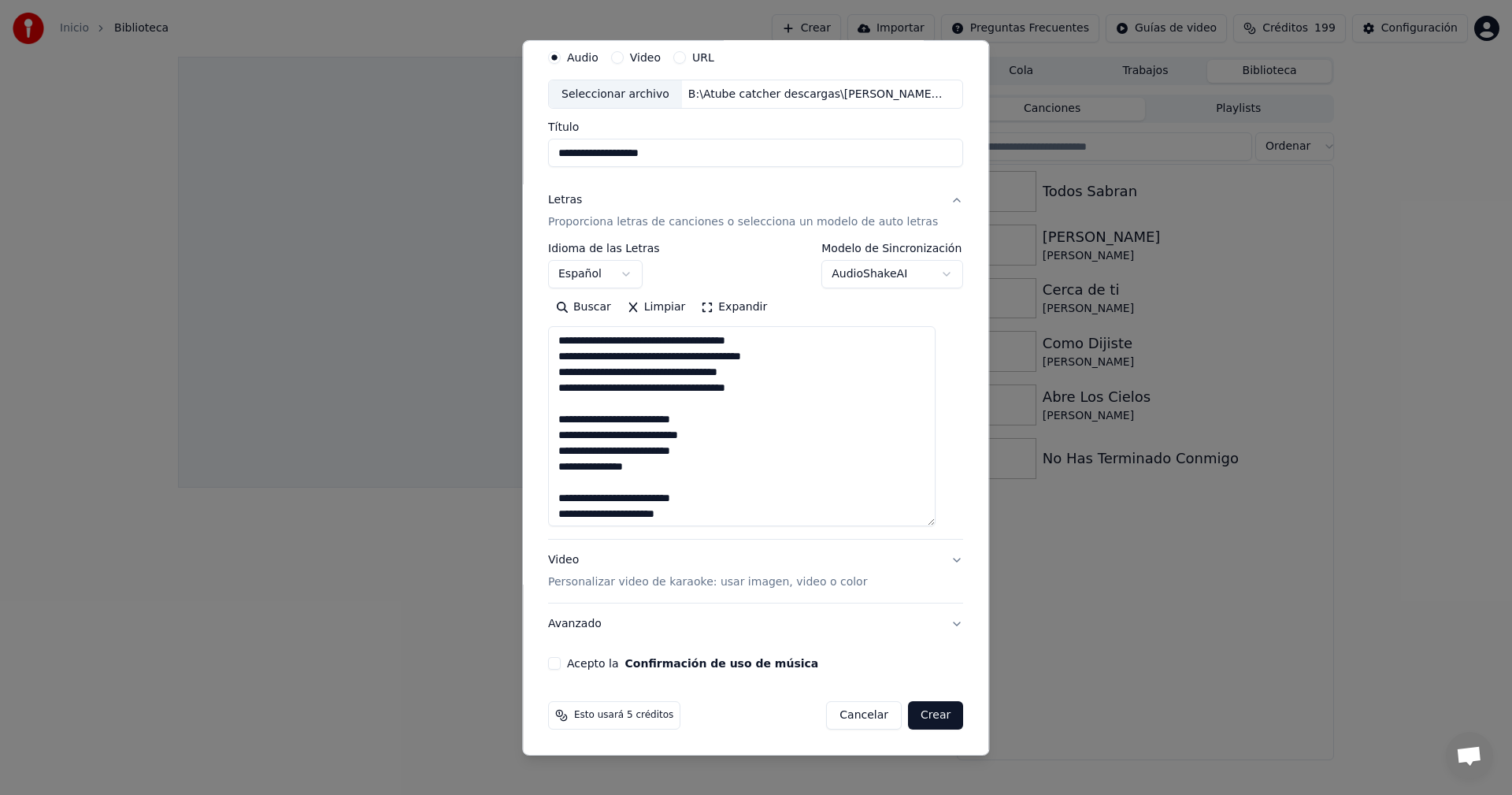 This screenshot has height=795, width=1512. I want to click on button: LetrasProporciona letras de canciones o selecciona un modelo de auto letras, so click(756, 211).